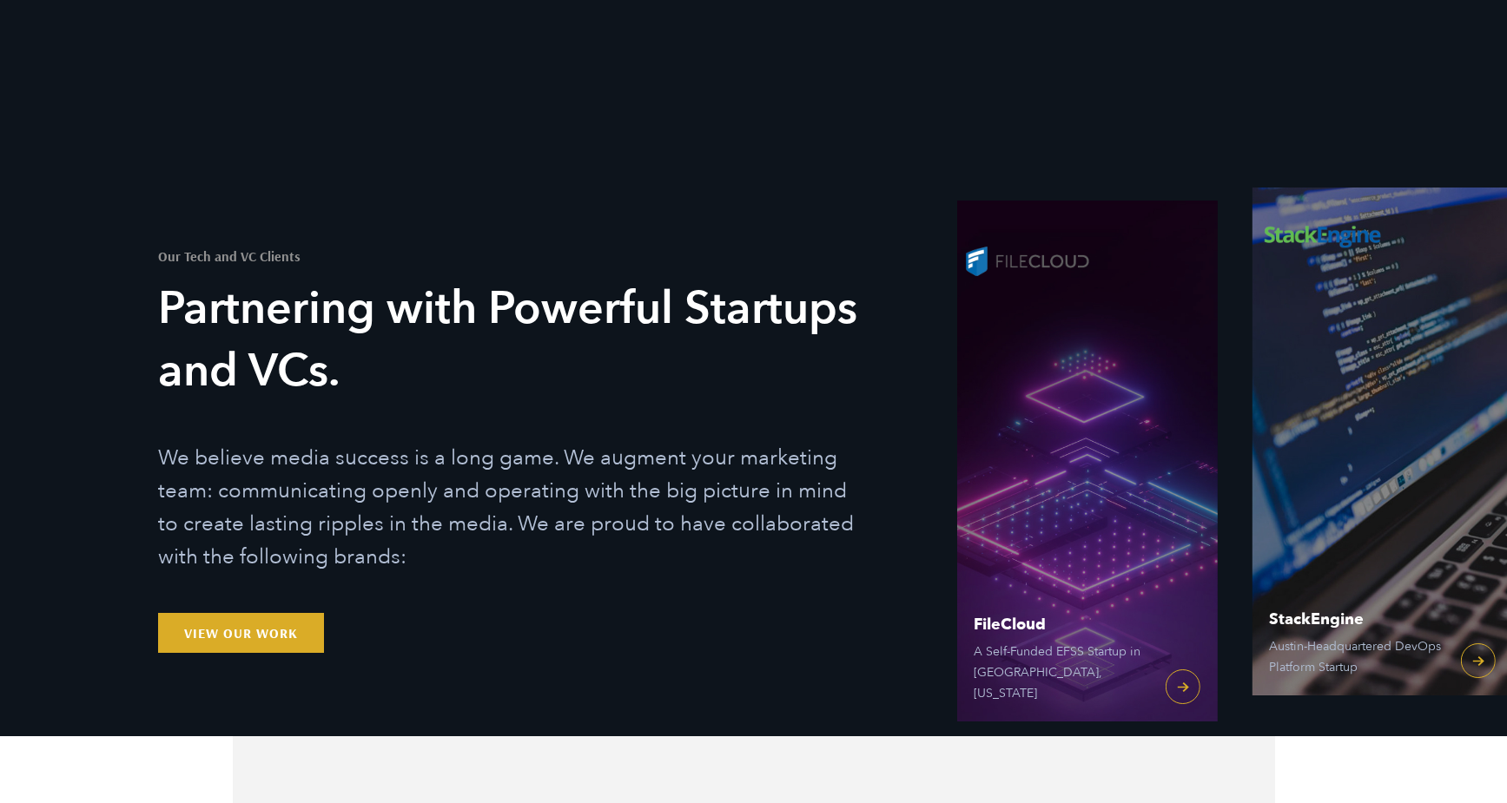 The height and width of the screenshot is (803, 1507). I want to click on img: StackEngine logo, so click(1321, 235).